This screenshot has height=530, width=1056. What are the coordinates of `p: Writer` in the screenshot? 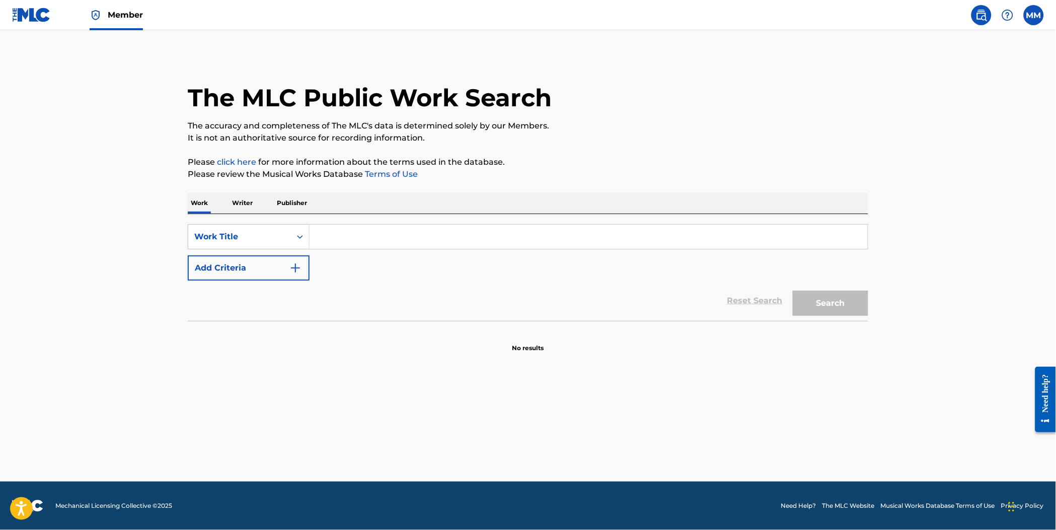 It's located at (242, 203).